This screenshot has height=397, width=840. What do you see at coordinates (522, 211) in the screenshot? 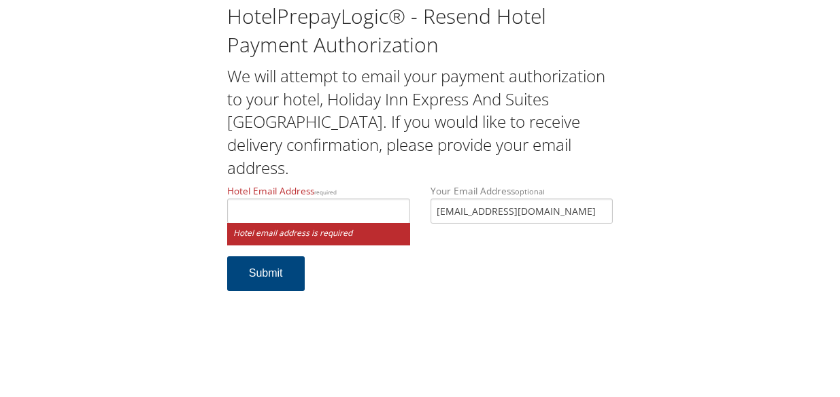
I see `input: Your Email Addressoptional` at bounding box center [522, 211].